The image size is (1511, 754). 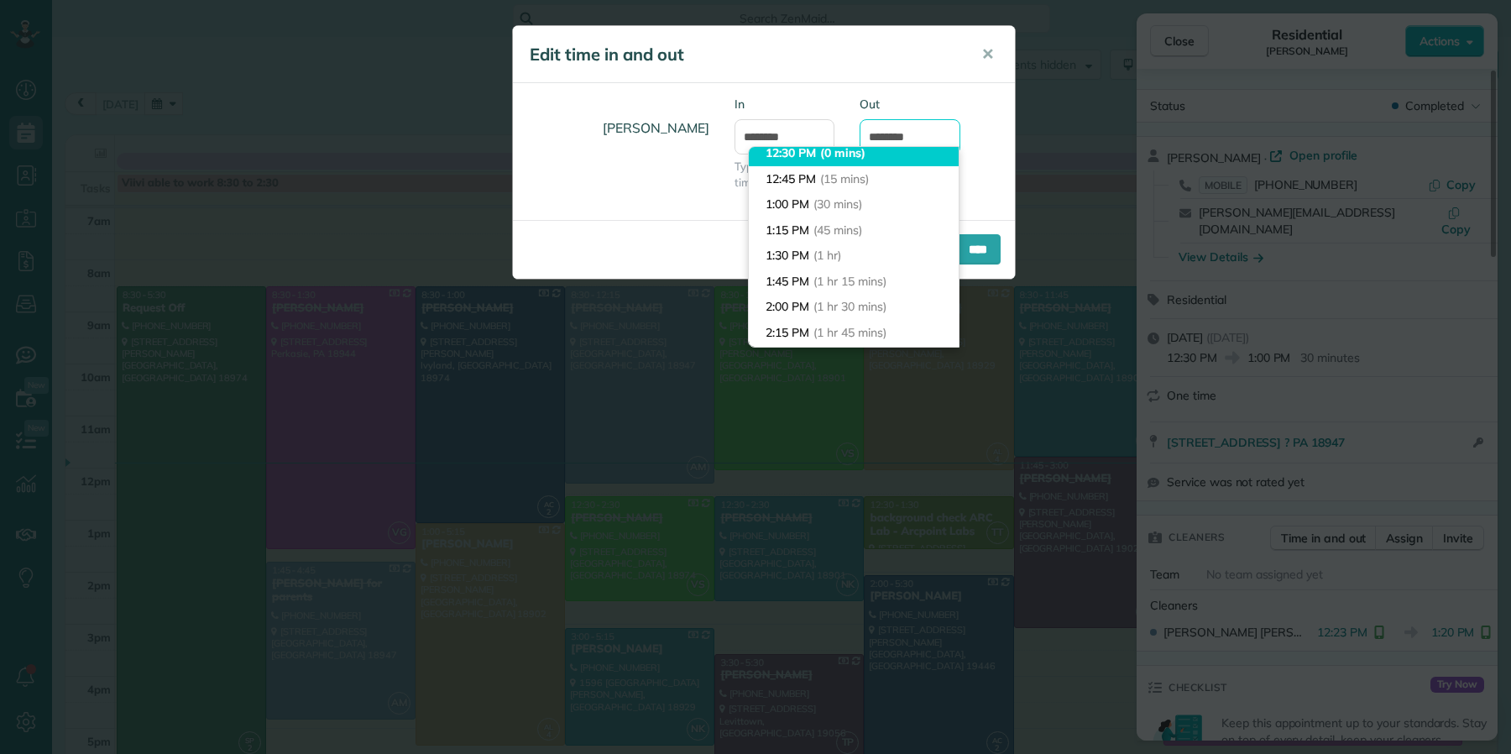 I want to click on span: (0 mins), so click(x=843, y=153).